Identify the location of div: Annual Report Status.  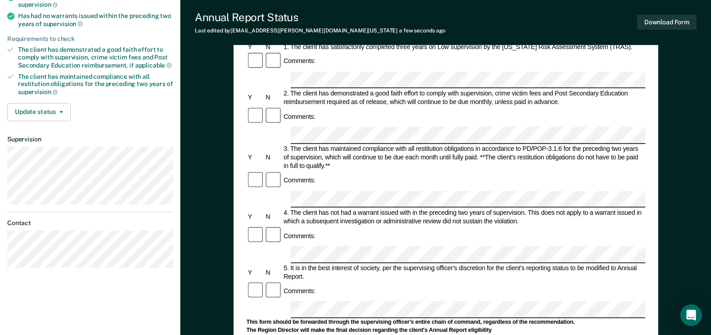
(320, 17).